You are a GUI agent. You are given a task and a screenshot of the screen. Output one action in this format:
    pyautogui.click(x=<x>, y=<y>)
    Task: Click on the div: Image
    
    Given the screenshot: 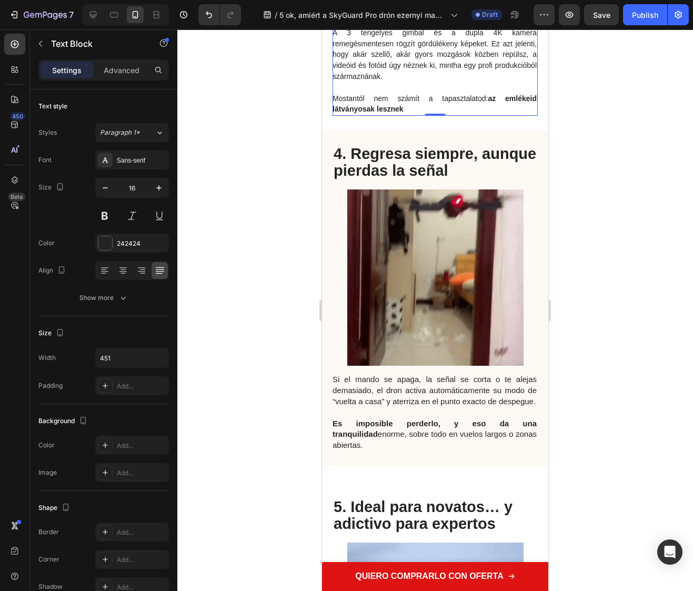 What is the action you would take?
    pyautogui.click(x=47, y=473)
    